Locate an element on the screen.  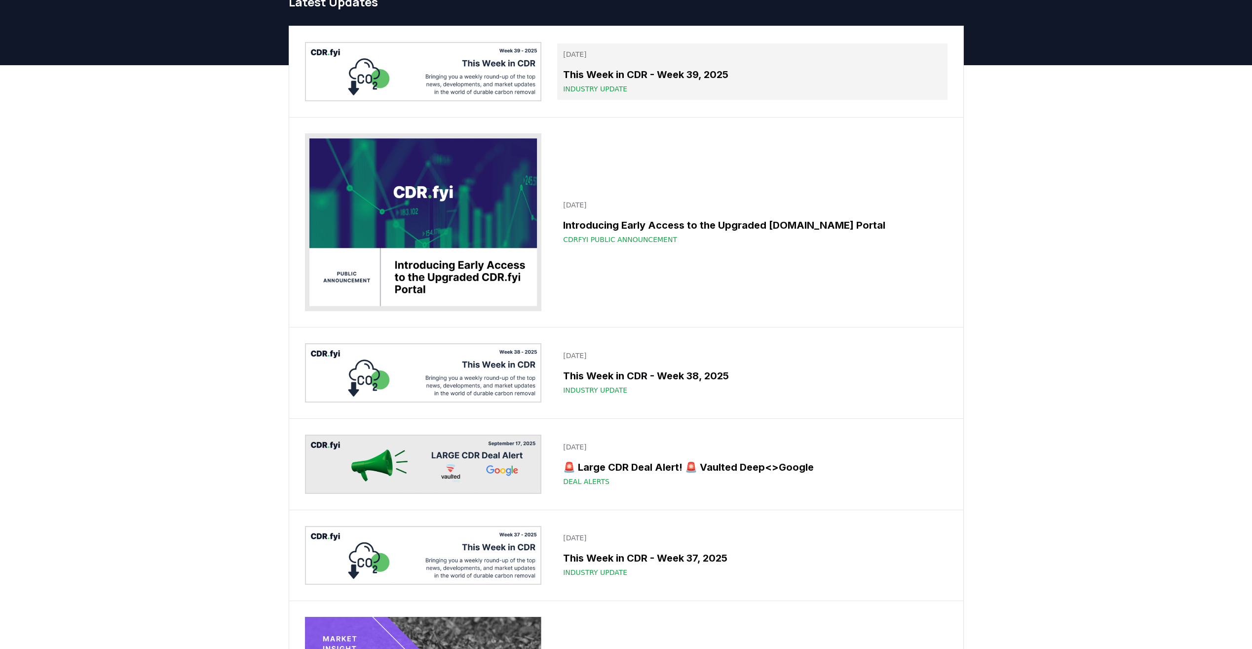
img: This Week in CDR - Week 38, 2025 blog post image is located at coordinates (424, 373).